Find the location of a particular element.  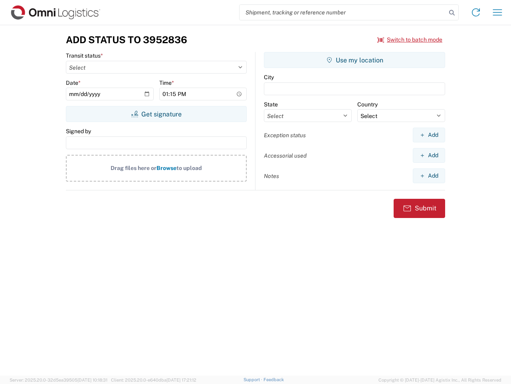

label: Notes is located at coordinates (272, 176).